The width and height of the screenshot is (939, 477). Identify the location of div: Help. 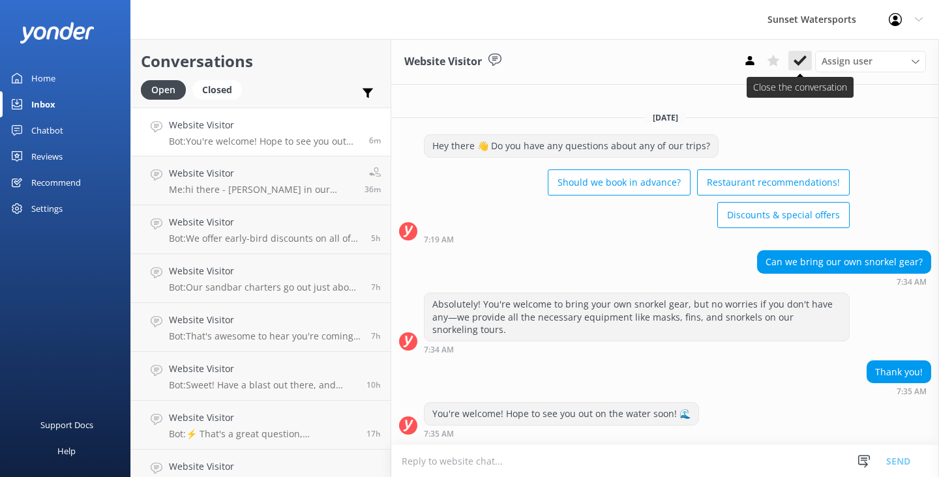
(67, 451).